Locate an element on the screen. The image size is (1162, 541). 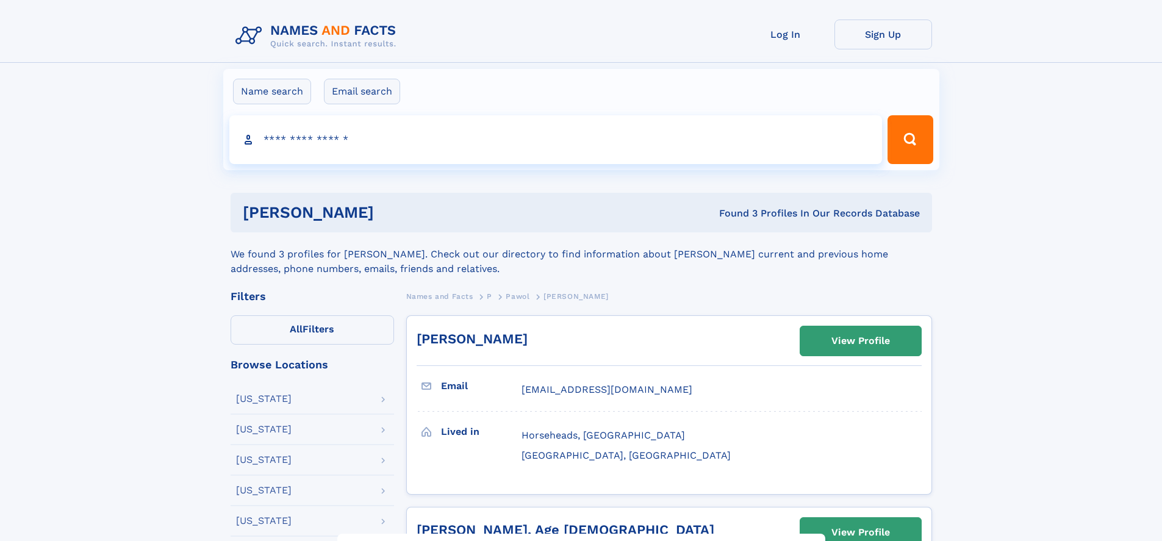
label: Name search is located at coordinates (272, 92).